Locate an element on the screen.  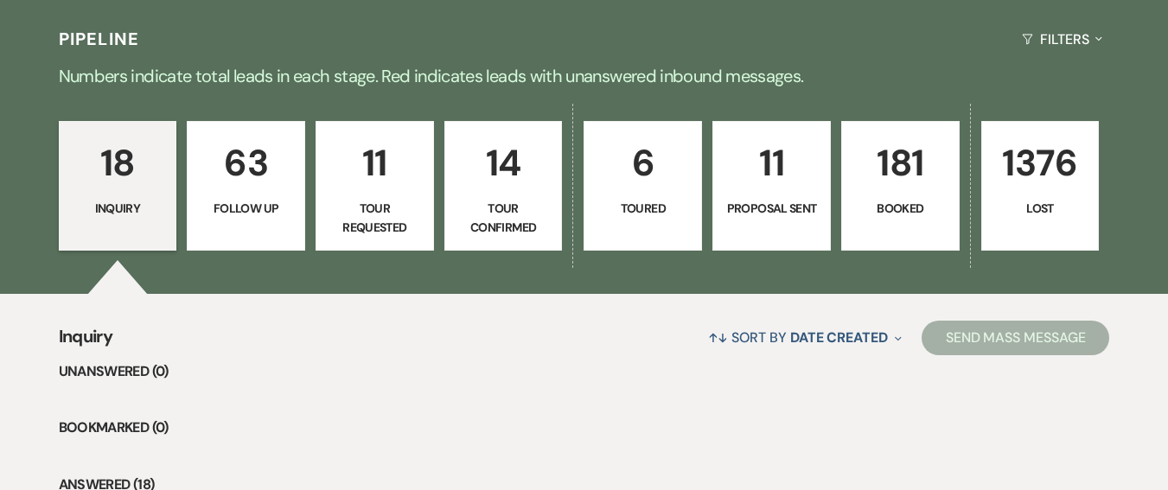
p: Lost is located at coordinates (1040, 208).